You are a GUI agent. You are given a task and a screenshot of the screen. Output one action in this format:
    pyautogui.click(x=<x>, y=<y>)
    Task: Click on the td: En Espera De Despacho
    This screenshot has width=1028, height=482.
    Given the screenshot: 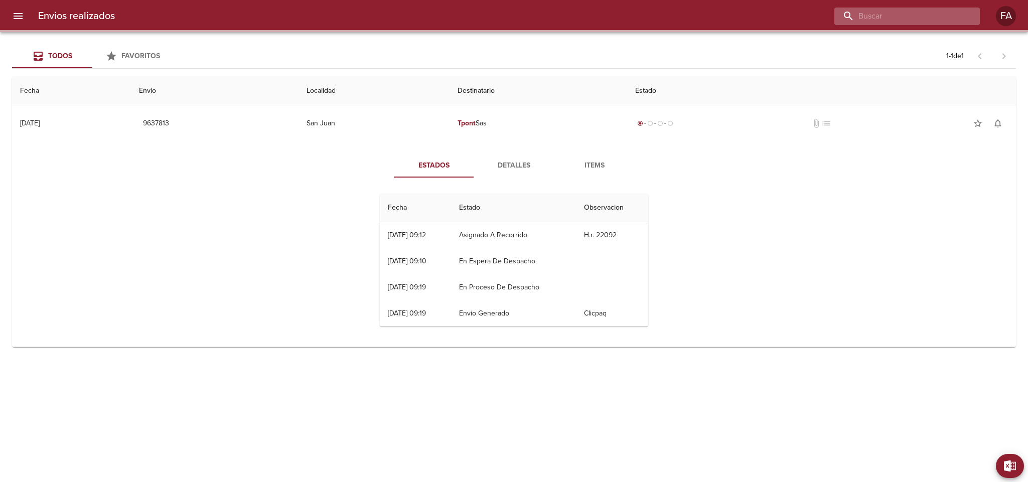 What is the action you would take?
    pyautogui.click(x=513, y=261)
    